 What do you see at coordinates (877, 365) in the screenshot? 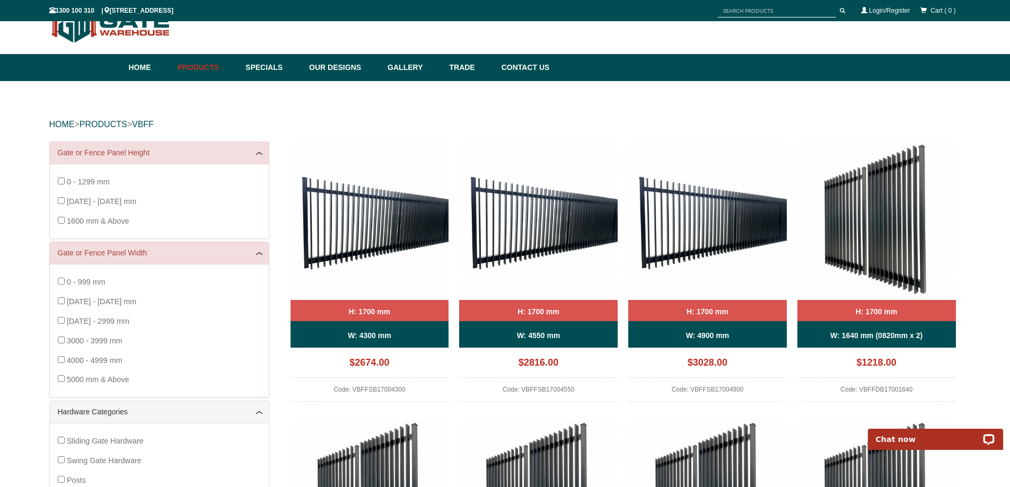
I see `div: $1218.00` at bounding box center [877, 365].